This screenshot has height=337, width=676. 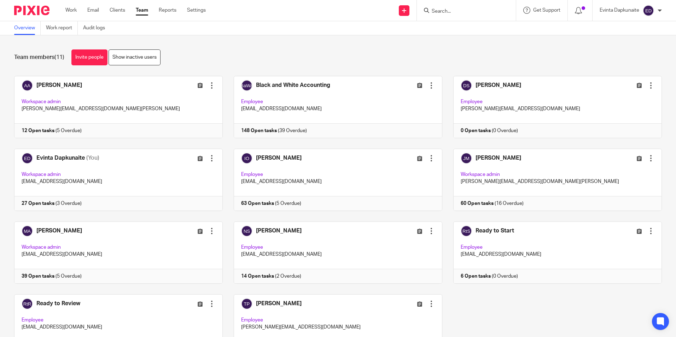 I want to click on a: Settings, so click(x=196, y=10).